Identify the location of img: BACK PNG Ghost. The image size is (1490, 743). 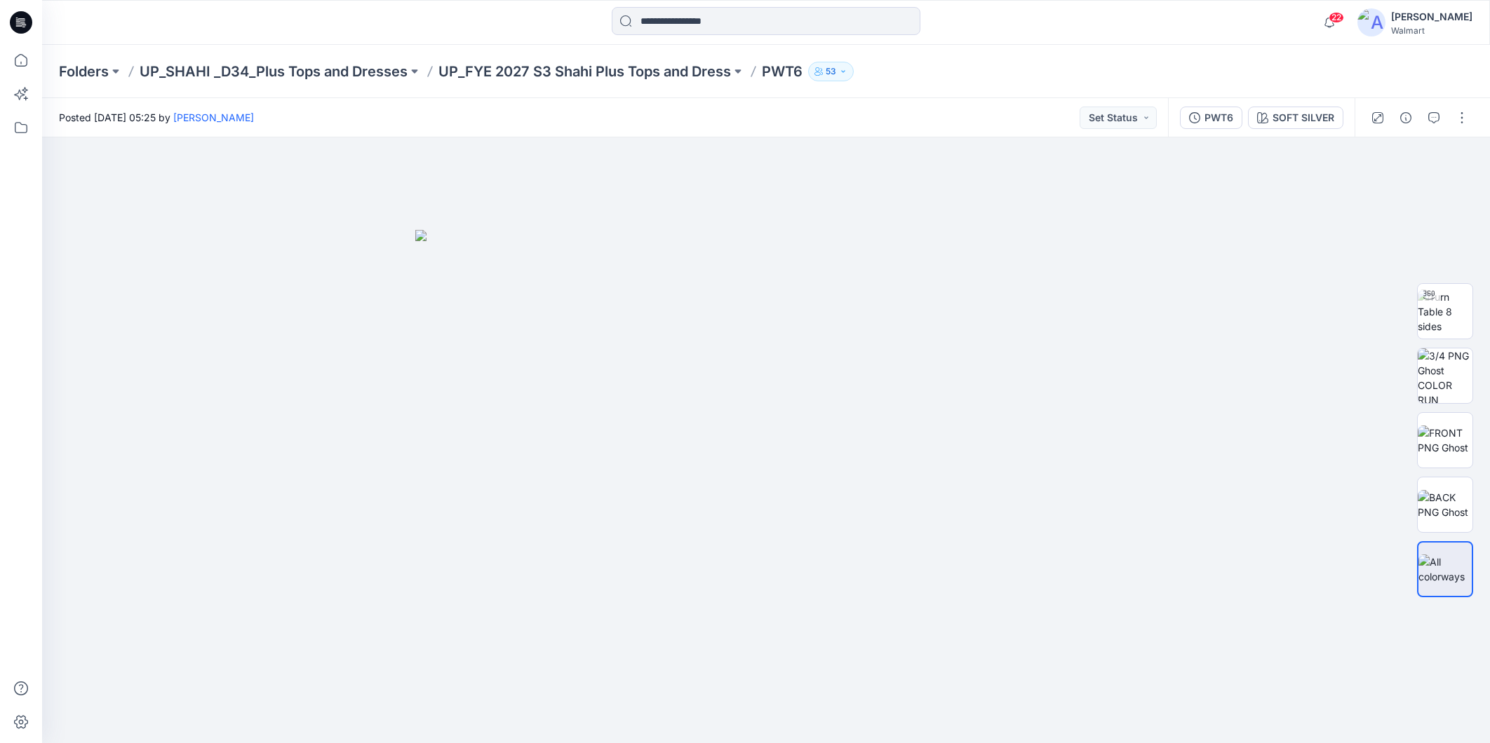
(1445, 505).